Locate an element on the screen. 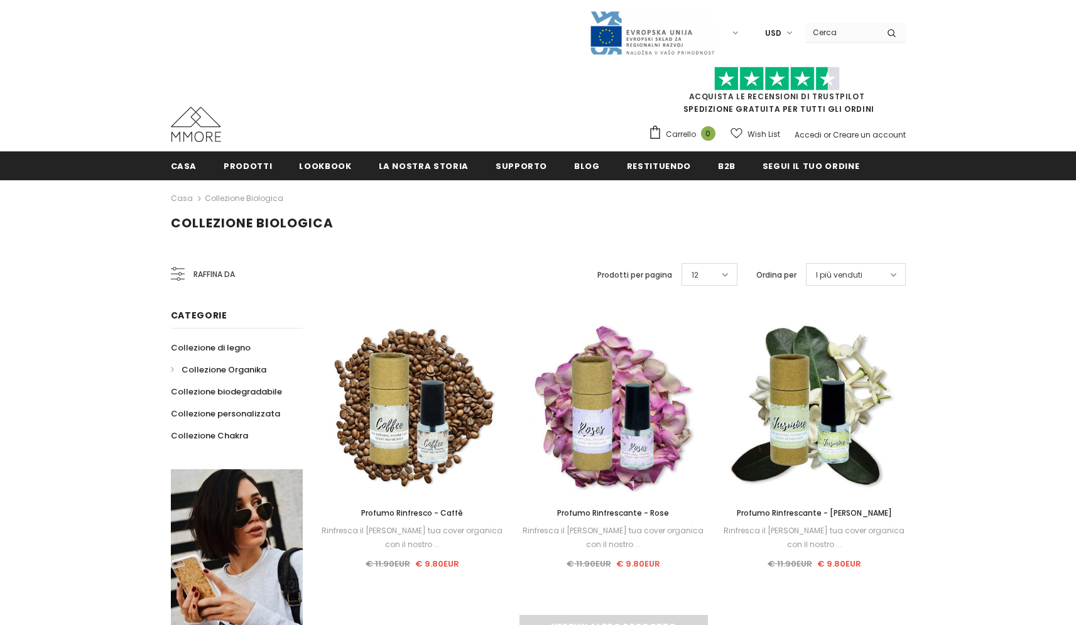  a: Carrello 0 is located at coordinates (685, 134).